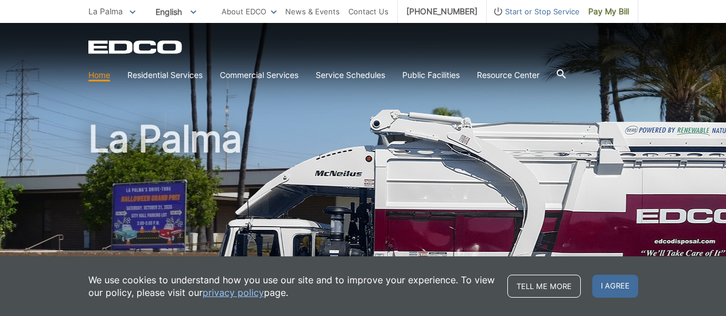  Describe the element at coordinates (292, 286) in the screenshot. I see `p: We use cookies to understand how you use our site and to improve your experience. To view our pol...` at that location.